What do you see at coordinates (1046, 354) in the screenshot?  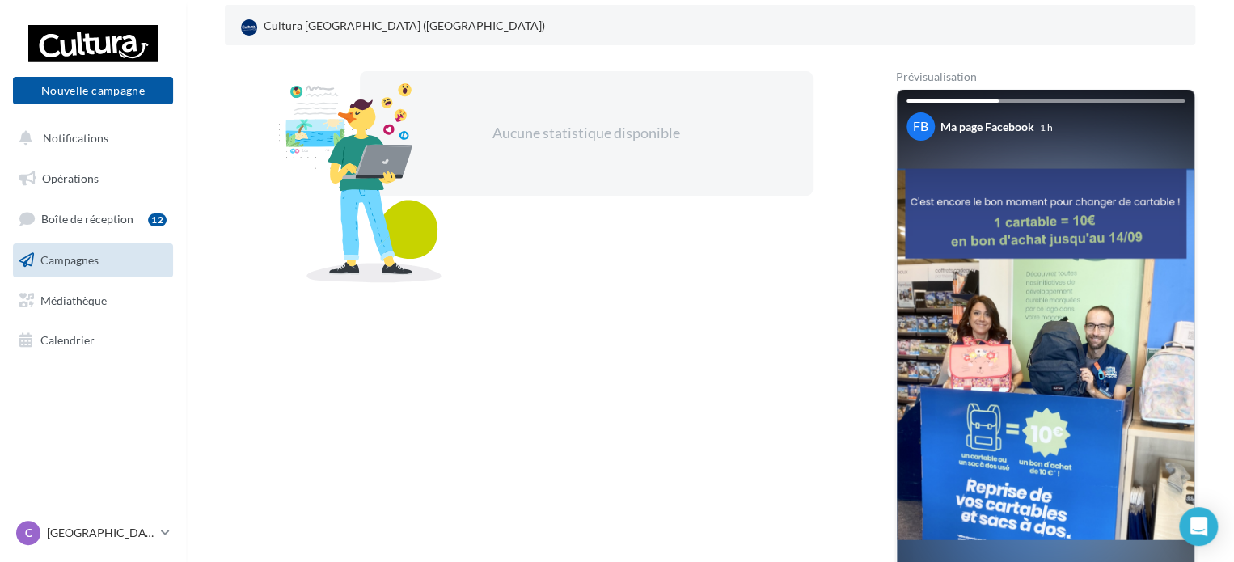 I see `img: Your Facebook story preview` at bounding box center [1046, 354].